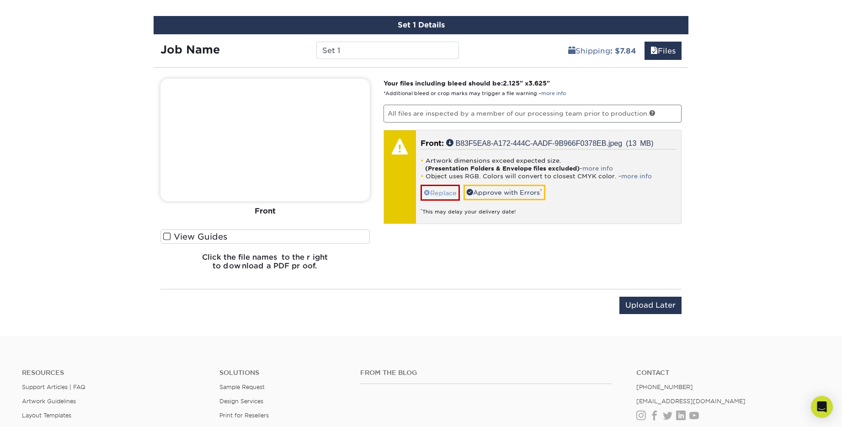 This screenshot has height=427, width=842. I want to click on span: files, so click(654, 51).